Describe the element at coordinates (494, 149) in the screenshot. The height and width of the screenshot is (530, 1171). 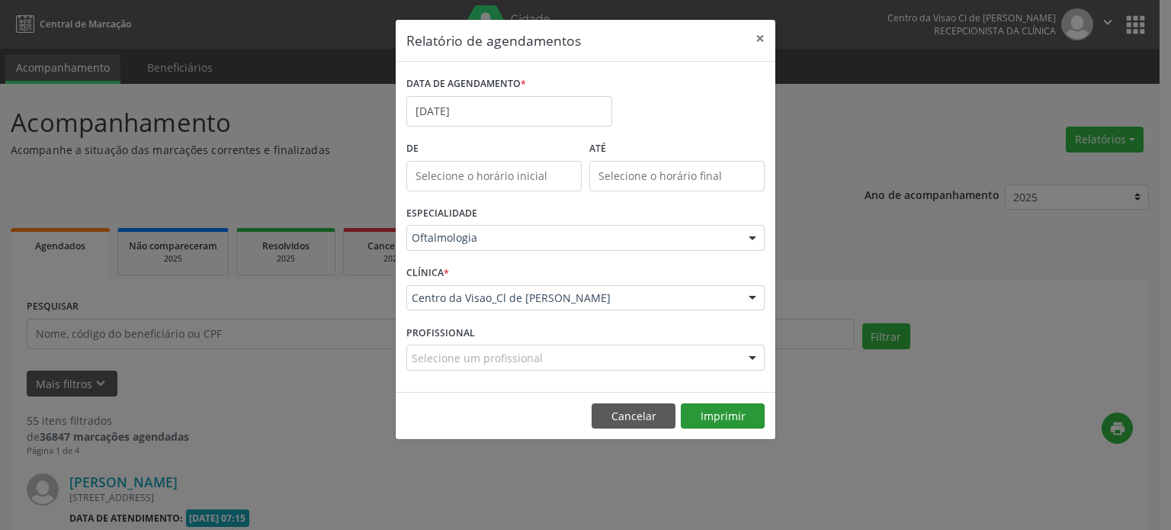
I see `label: De` at that location.